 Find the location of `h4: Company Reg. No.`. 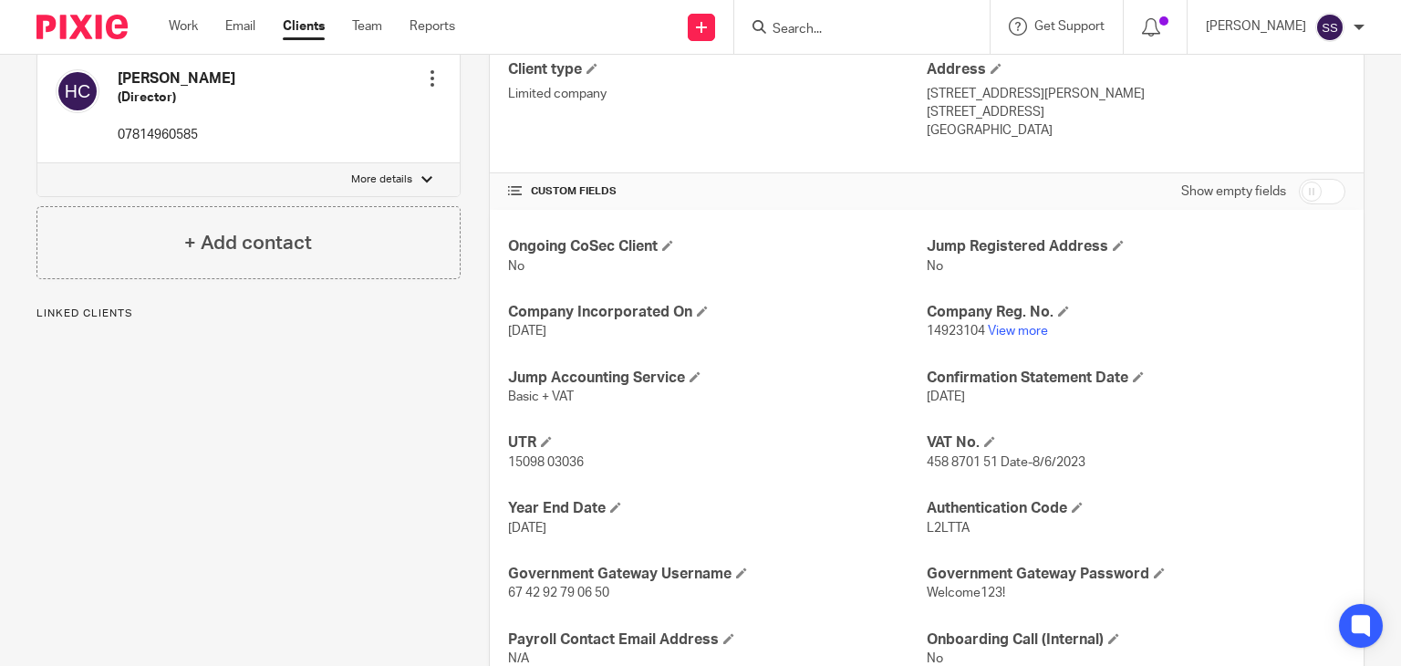

h4: Company Reg. No. is located at coordinates (1136, 312).